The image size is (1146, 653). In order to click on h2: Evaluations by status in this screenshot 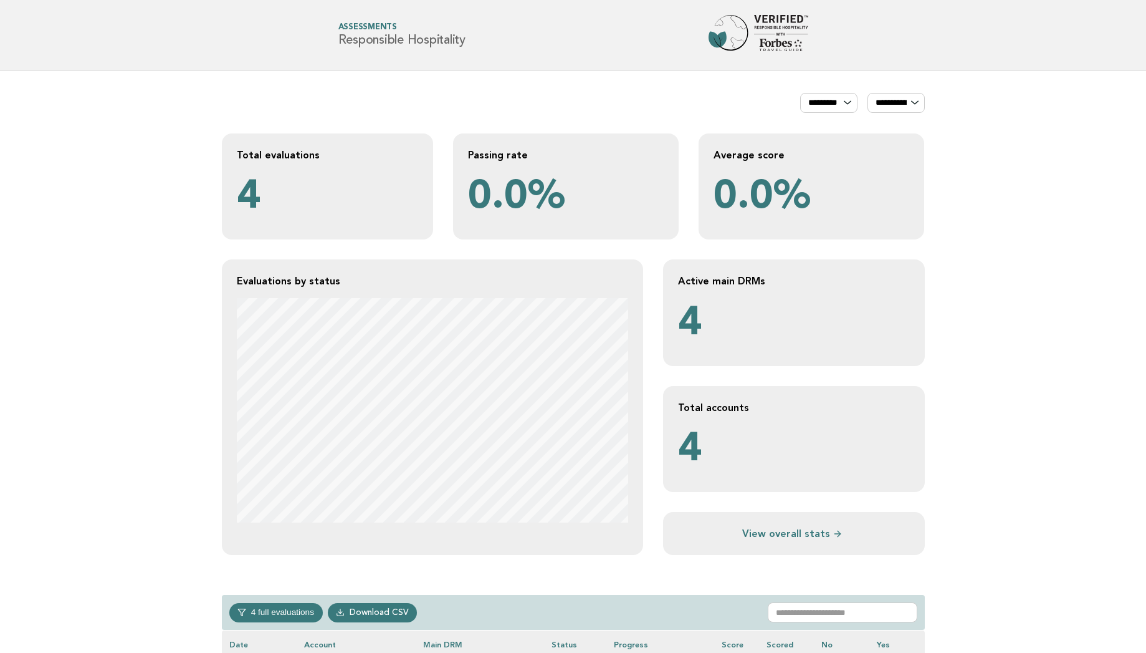, I will do `click(433, 280)`.